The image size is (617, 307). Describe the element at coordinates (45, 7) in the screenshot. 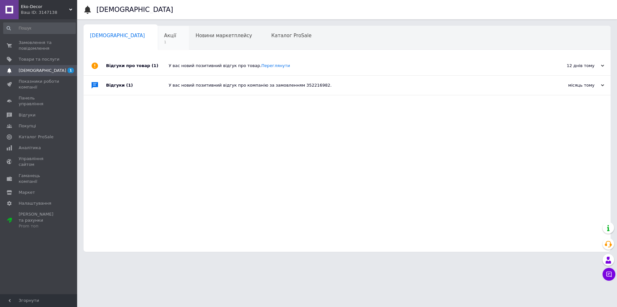

I see `span: Eko-Decor` at that location.